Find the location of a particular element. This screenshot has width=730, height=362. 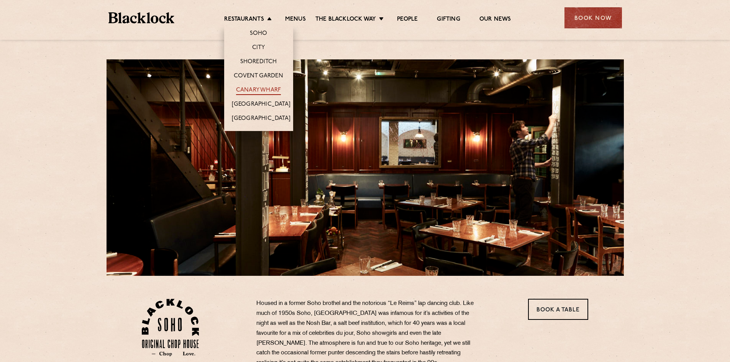

a: Canary Wharf is located at coordinates (258, 91).